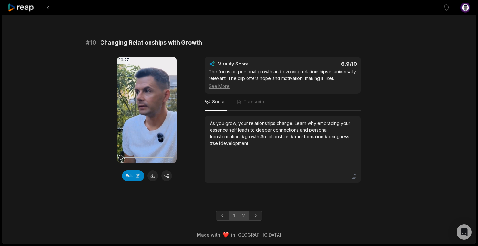  I want to click on ul: Pagination, so click(239, 215).